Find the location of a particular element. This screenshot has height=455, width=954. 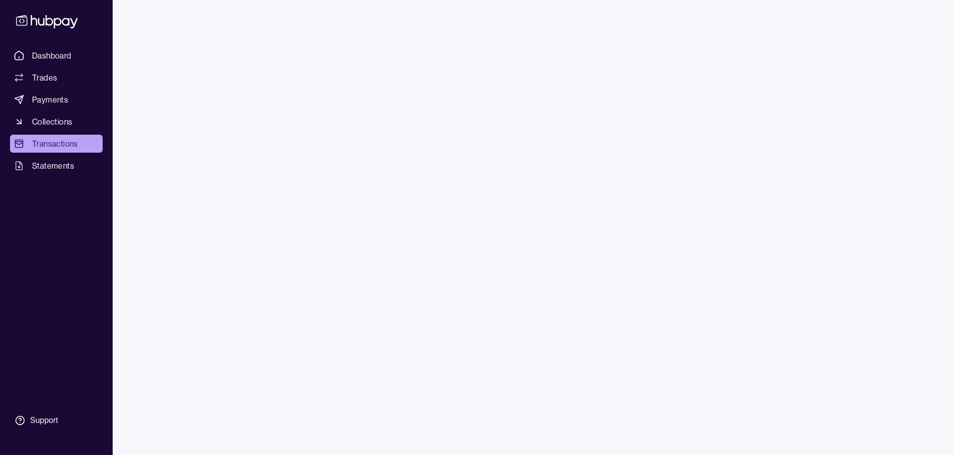

a: Statements is located at coordinates (56, 166).